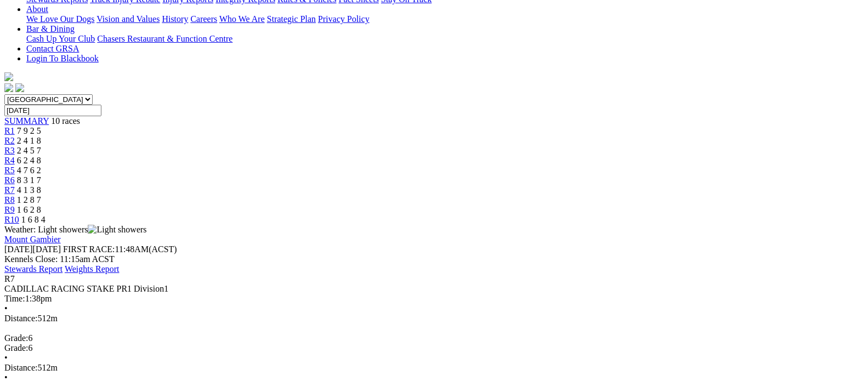  Describe the element at coordinates (29, 209) in the screenshot. I see `span: 1 6 2 8` at that location.